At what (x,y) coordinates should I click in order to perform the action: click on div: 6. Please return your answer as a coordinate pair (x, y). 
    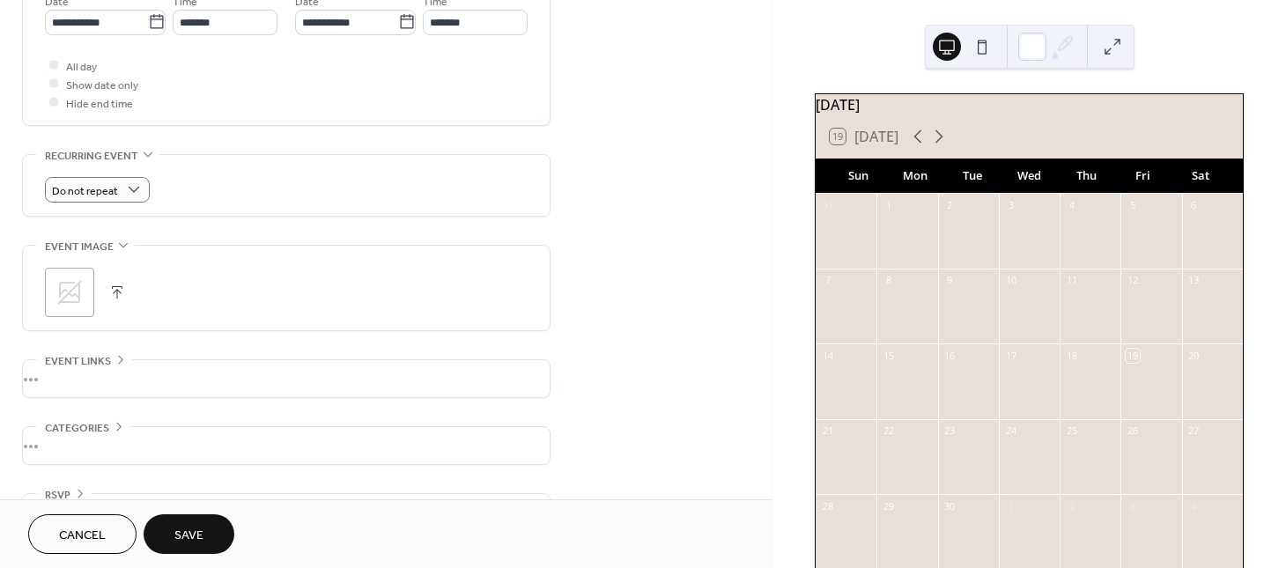
    Looking at the image, I should click on (1194, 205).